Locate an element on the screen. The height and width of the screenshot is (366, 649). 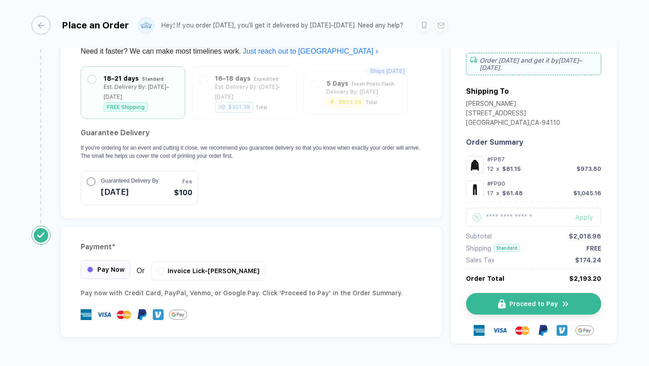
div: $61.48 is located at coordinates (513, 193).